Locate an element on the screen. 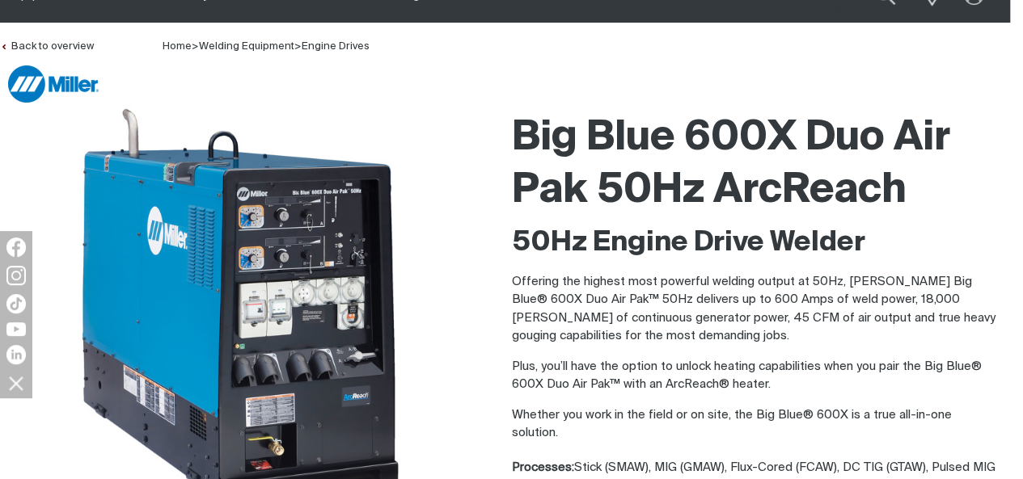  p: Plus, you’ll have the option to unlock heating capabilities when you pair the Big Blue® 600X Duo ... is located at coordinates (754, 376).